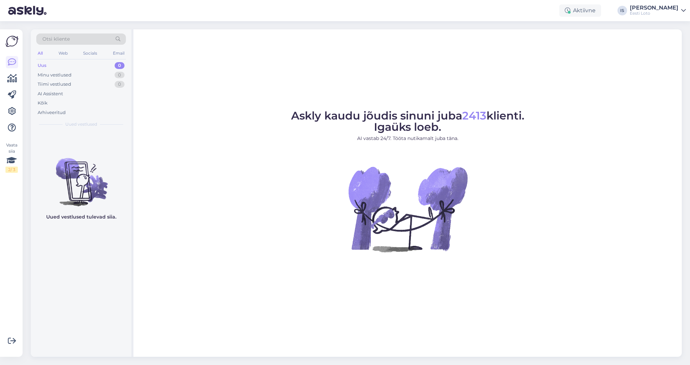 The width and height of the screenshot is (690, 365). I want to click on div: Tiimi vestlused, so click(54, 84).